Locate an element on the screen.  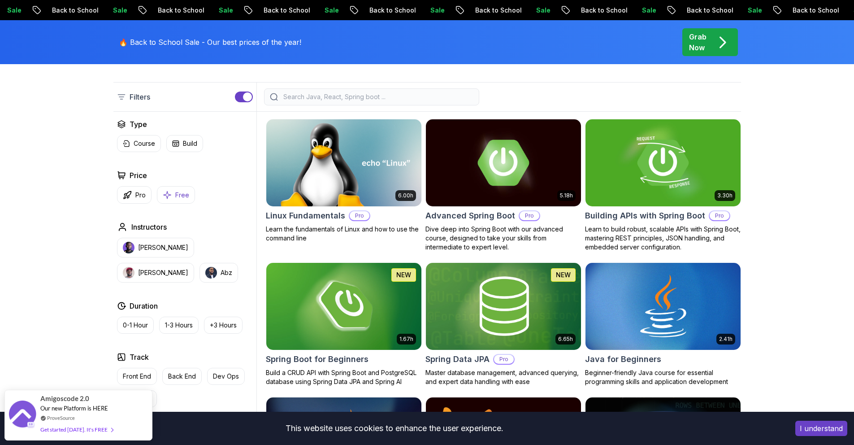
div: This website uses cookies to enhance the user experience. is located at coordinates (394, 428).